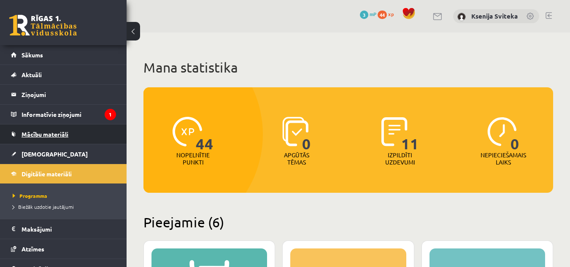  What do you see at coordinates (394, 132) in the screenshot?
I see `img: icon-completed-tasks-ad58ae20a441b2904462921112bc710f1caf180af7a3daa7317a5a94f2d26646.svg` at bounding box center [394, 132].